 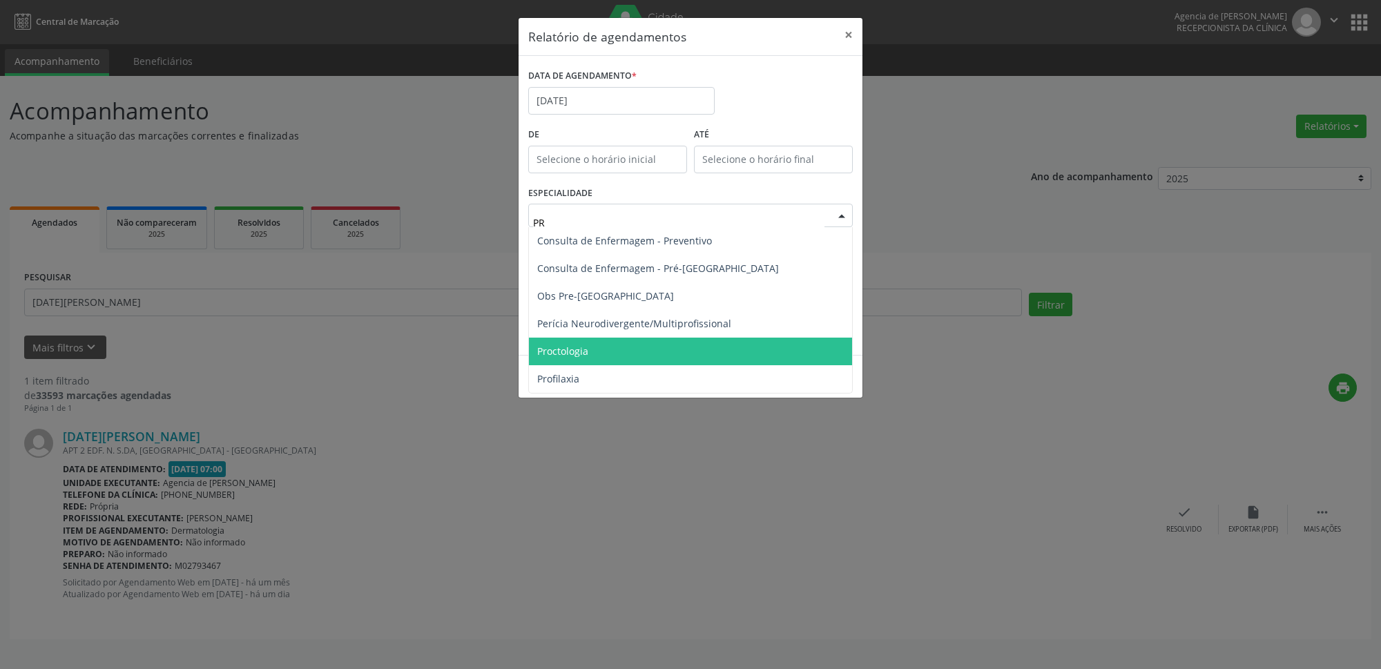 I want to click on label: DATA DE AGENDAMENTO, so click(x=582, y=76).